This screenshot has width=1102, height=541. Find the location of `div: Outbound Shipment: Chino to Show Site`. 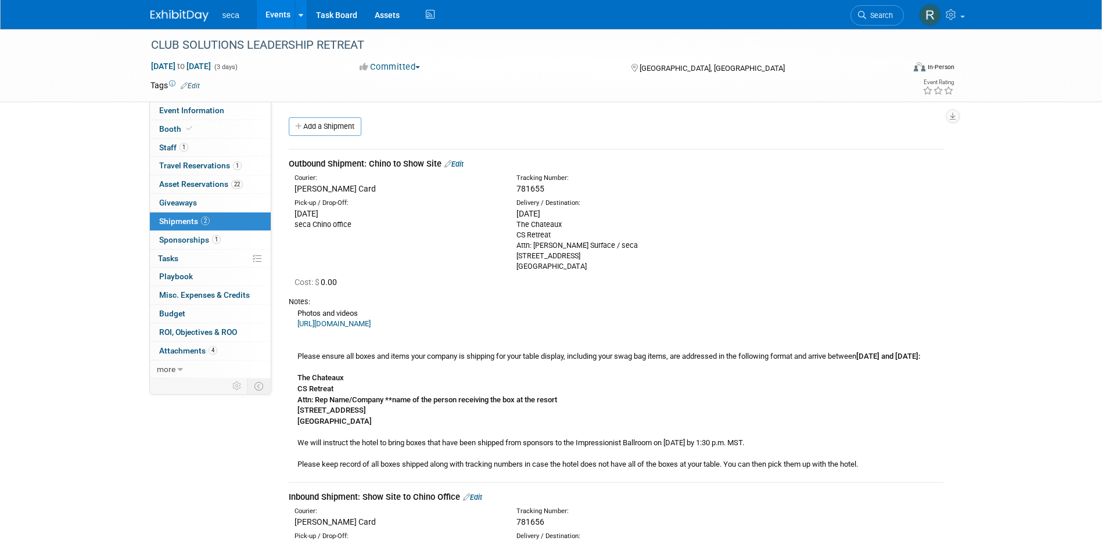

div: Outbound Shipment: Chino to Show Site is located at coordinates (616, 164).